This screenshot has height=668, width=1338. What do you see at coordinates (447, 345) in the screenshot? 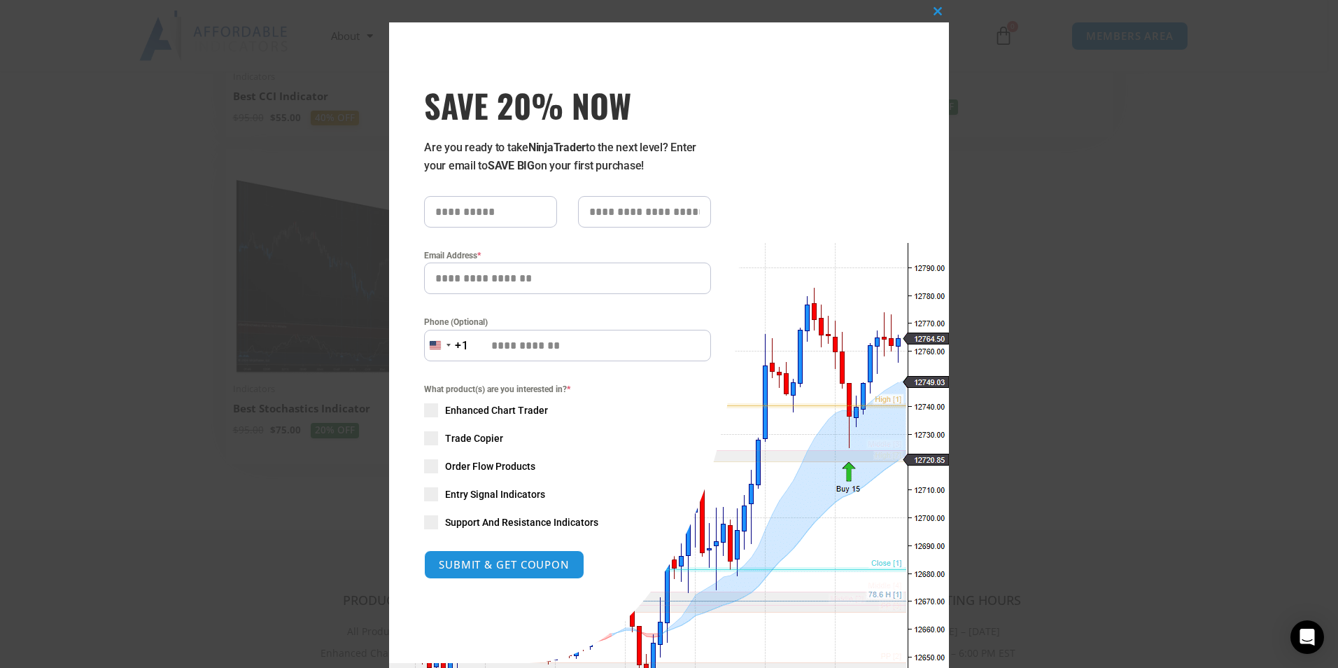
I see `button: Selected country` at bounding box center [447, 345].